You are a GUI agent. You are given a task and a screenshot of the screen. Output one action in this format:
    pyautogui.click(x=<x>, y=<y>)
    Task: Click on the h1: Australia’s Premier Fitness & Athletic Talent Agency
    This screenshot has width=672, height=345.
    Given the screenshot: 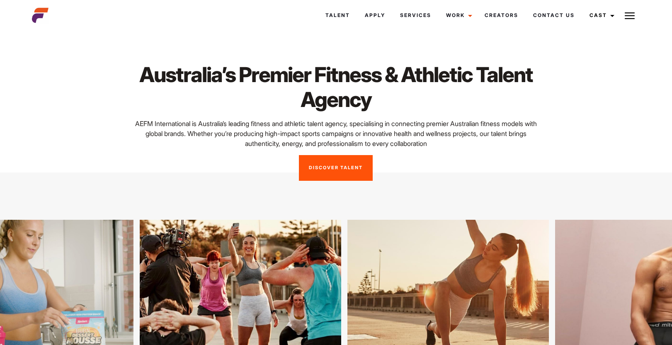 What is the action you would take?
    pyautogui.click(x=336, y=87)
    